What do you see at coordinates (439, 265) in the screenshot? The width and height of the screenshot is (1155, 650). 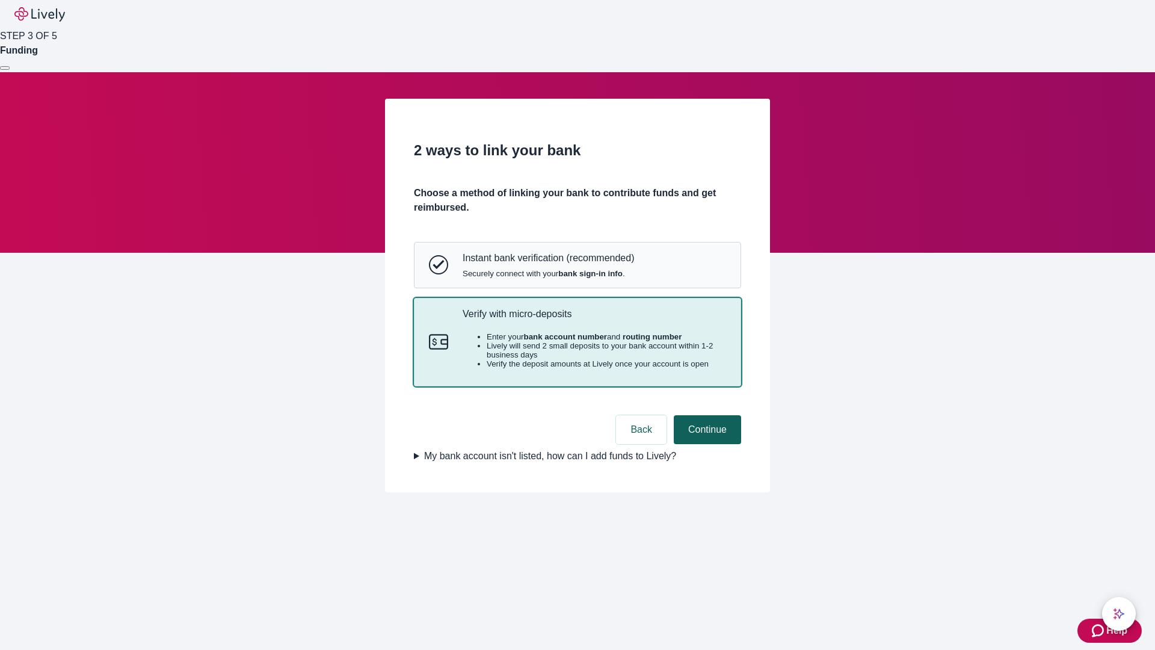 I see `svg: Instant bank verification` at bounding box center [439, 265].